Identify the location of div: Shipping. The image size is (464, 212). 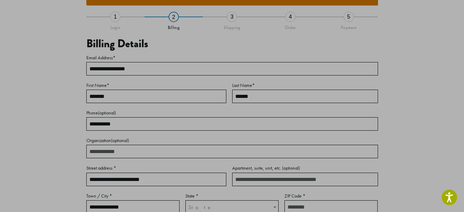
(232, 26).